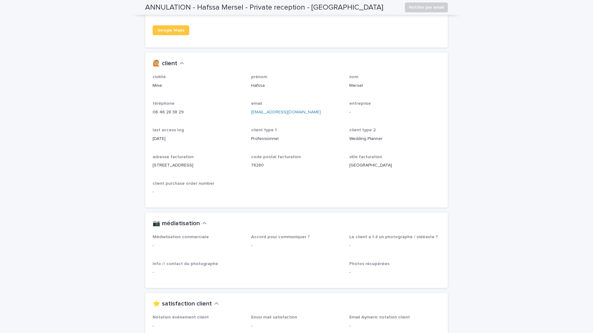 The image size is (593, 333). What do you see at coordinates (297, 165) in the screenshot?
I see `p: 78280` at bounding box center [297, 165].